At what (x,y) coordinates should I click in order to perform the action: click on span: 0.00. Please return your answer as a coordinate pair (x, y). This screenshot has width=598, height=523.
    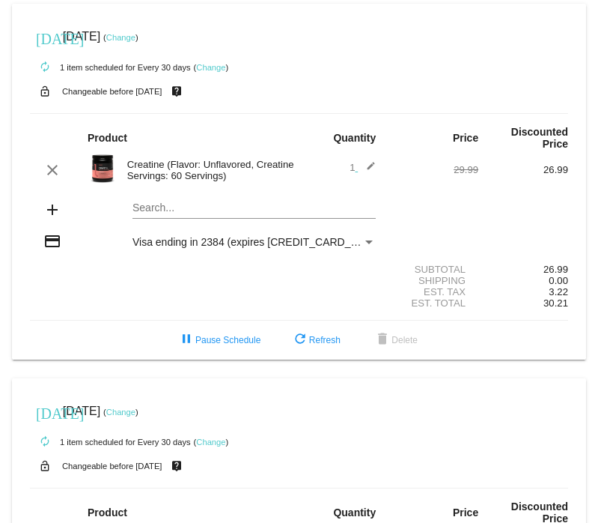
    Looking at the image, I should click on (558, 280).